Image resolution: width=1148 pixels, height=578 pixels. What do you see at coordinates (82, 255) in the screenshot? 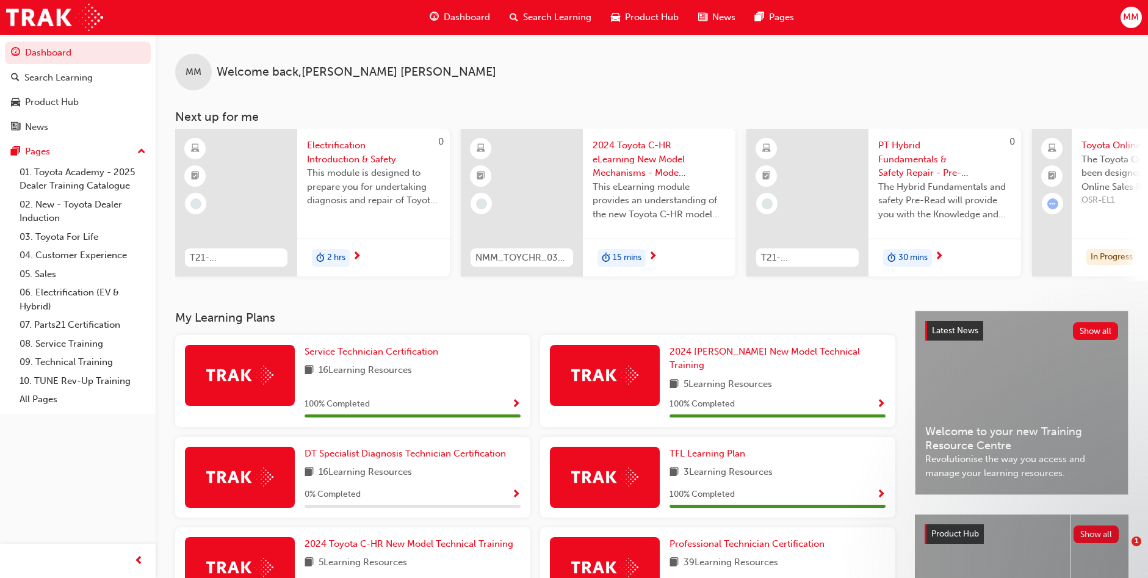
I see `a: 04. Customer Experience` at bounding box center [82, 255].